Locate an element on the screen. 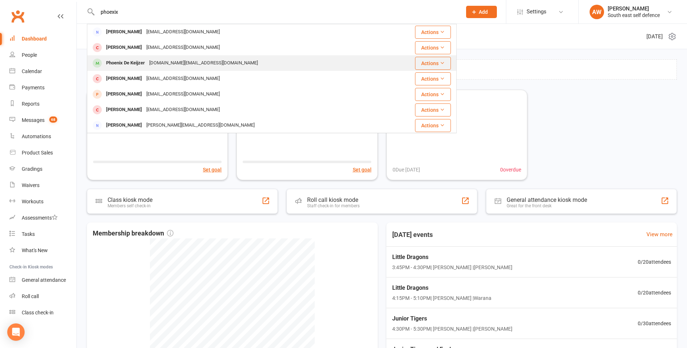  div: Dashboard is located at coordinates (34, 39).